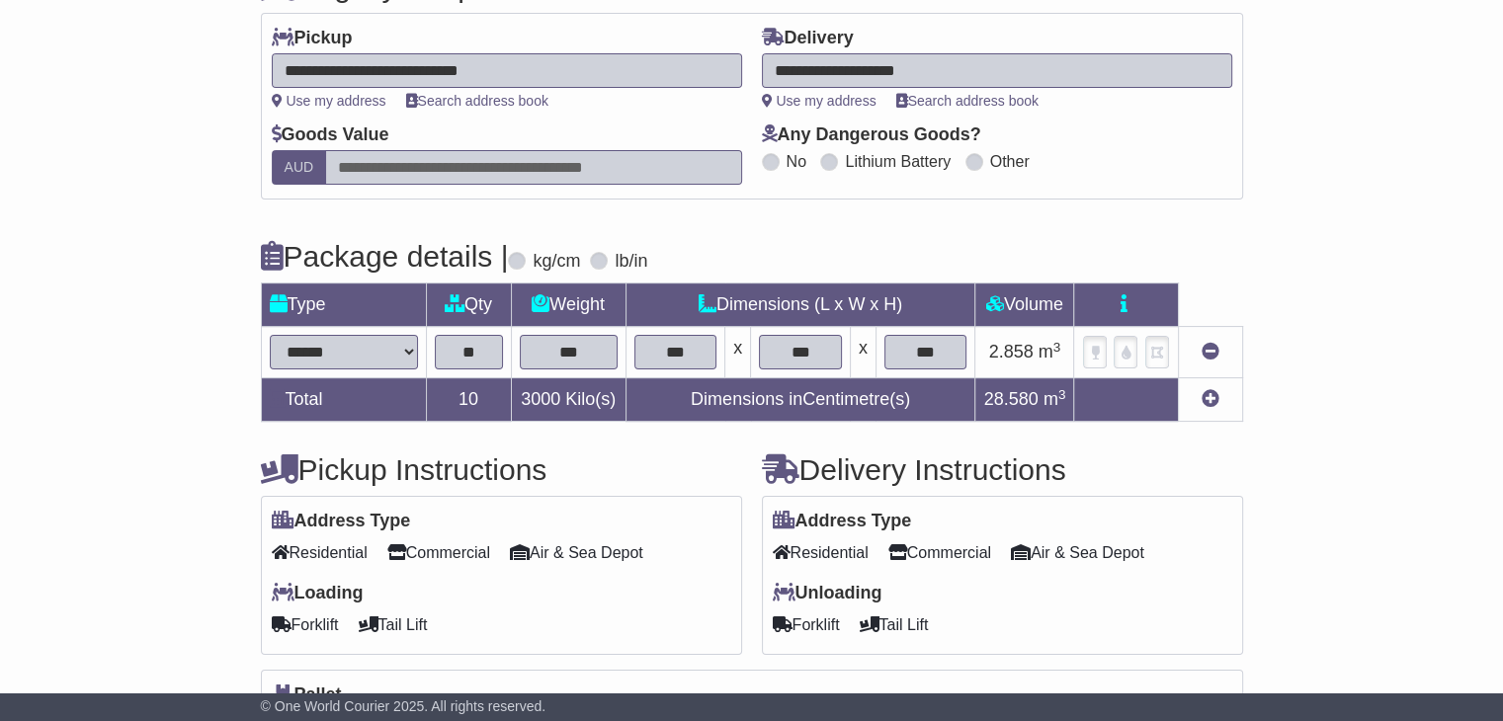  Describe the element at coordinates (403, 707) in the screenshot. I see `span: © One World Courier 2025. All rights reserved.` at that location.